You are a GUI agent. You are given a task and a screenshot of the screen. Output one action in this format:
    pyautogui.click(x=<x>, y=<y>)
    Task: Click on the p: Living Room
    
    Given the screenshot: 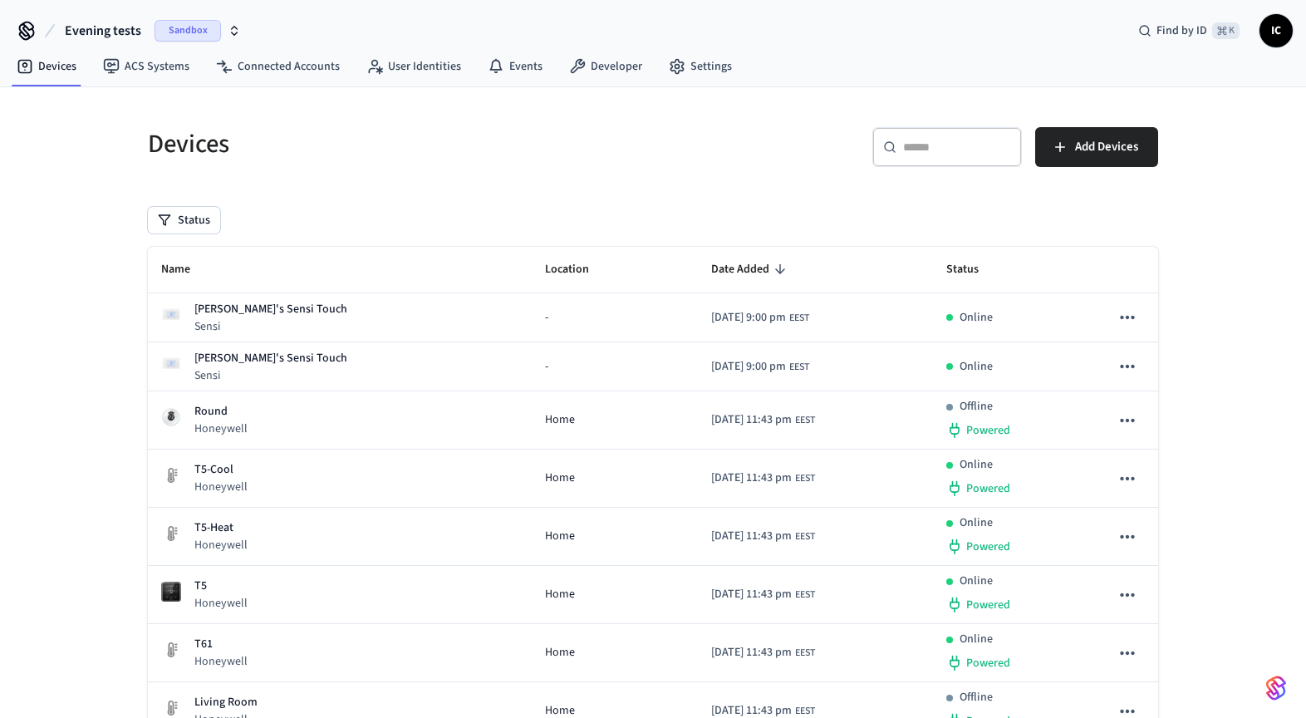 What is the action you would take?
    pyautogui.click(x=226, y=702)
    